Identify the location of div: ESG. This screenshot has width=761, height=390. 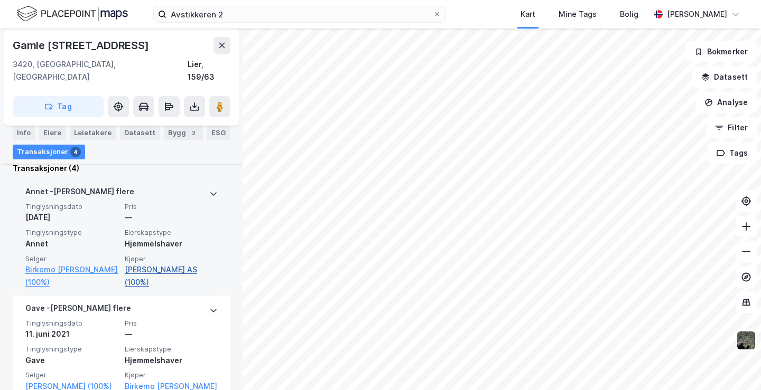
(218, 133).